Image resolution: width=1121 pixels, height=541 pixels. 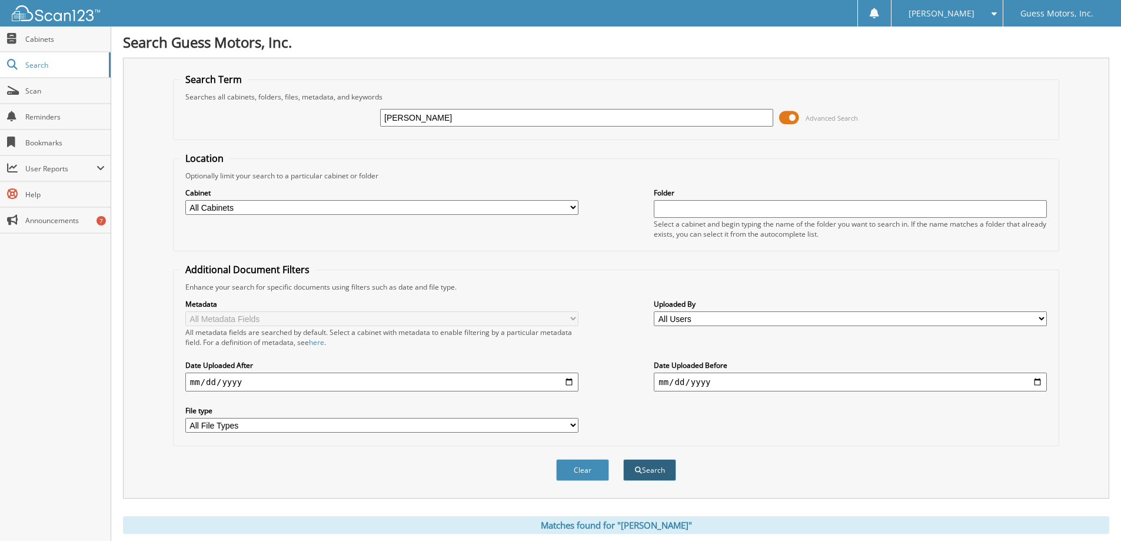 What do you see at coordinates (65, 194) in the screenshot?
I see `span: Help` at bounding box center [65, 194].